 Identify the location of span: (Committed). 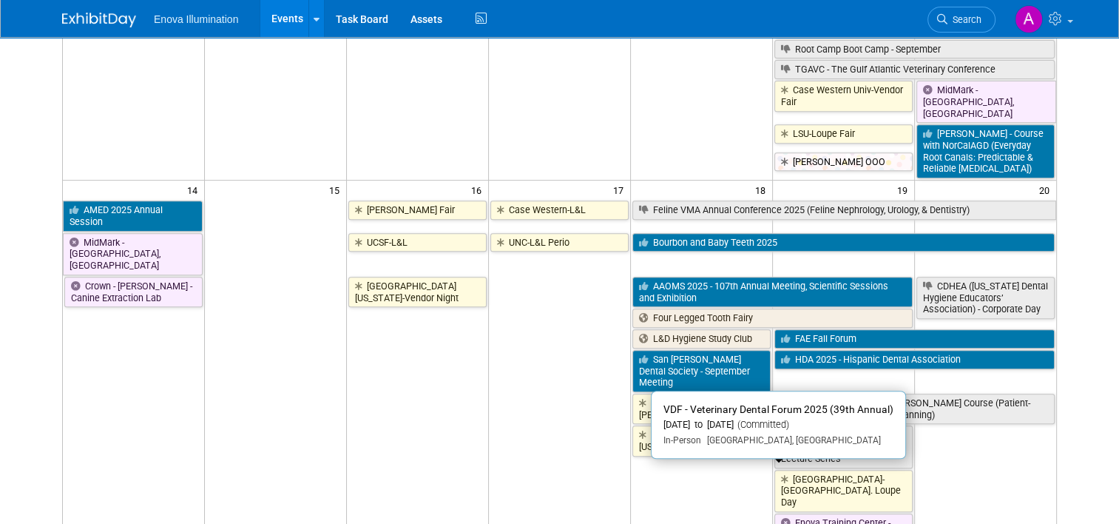
(761, 424).